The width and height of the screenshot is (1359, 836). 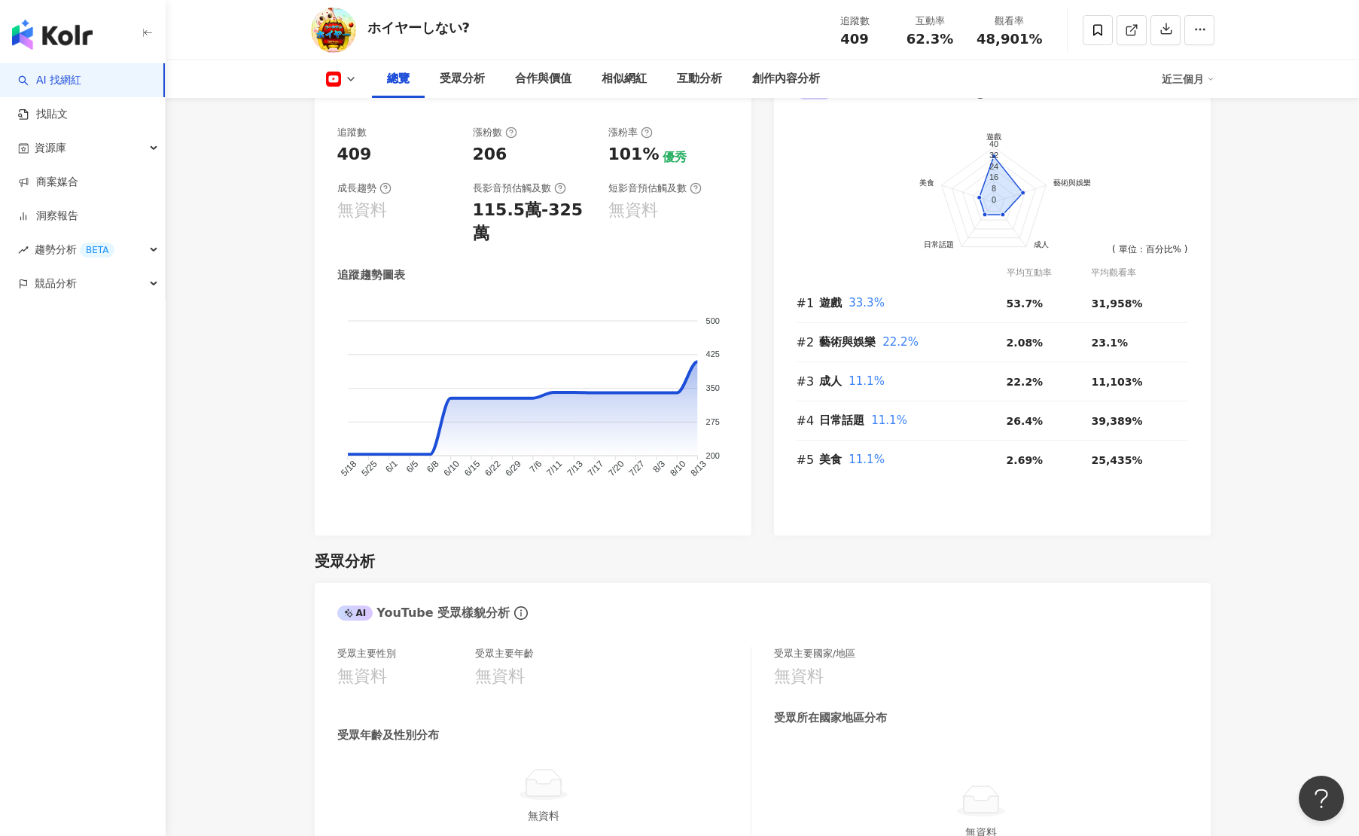 What do you see at coordinates (533, 222) in the screenshot?
I see `div: 115.5萬-325萬` at bounding box center [533, 222].